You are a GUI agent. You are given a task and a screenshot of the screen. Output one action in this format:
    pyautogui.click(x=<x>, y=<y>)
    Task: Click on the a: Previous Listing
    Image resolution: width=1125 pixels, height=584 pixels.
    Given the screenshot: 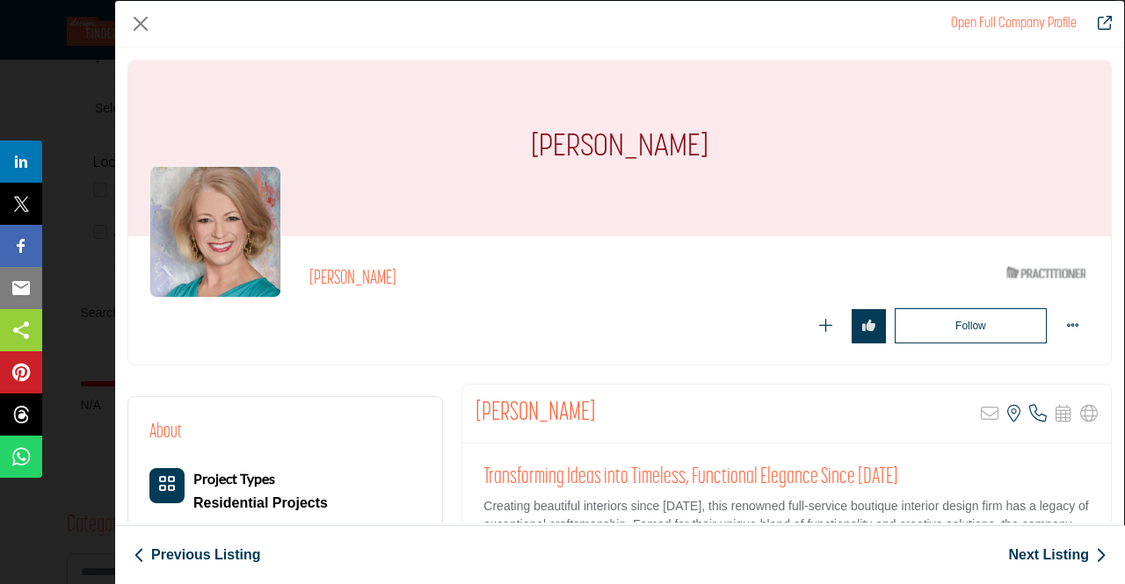 What is the action you would take?
    pyautogui.click(x=197, y=555)
    